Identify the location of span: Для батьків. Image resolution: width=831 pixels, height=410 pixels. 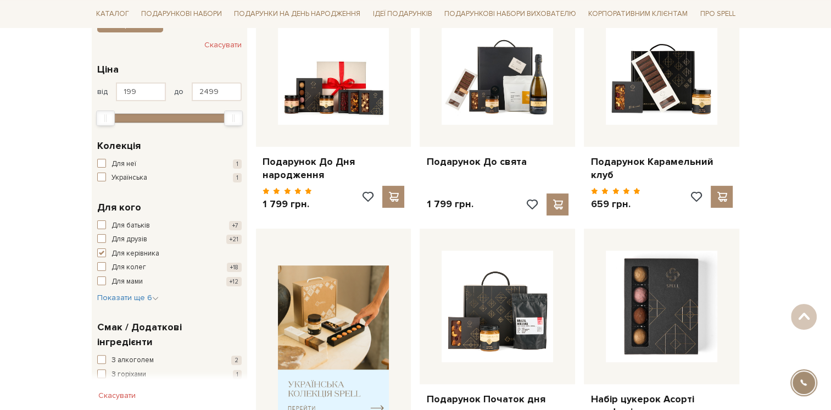
(131, 226).